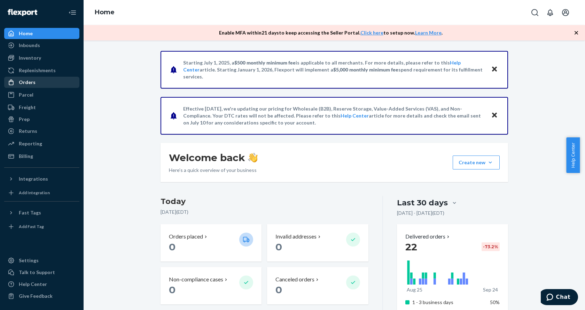 The image size is (585, 310). Describe the element at coordinates (296, 236) in the screenshot. I see `p: Invalid addresses` at that location.